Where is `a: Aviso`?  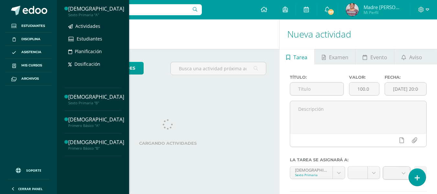
a: Aviso is located at coordinates (411, 57).